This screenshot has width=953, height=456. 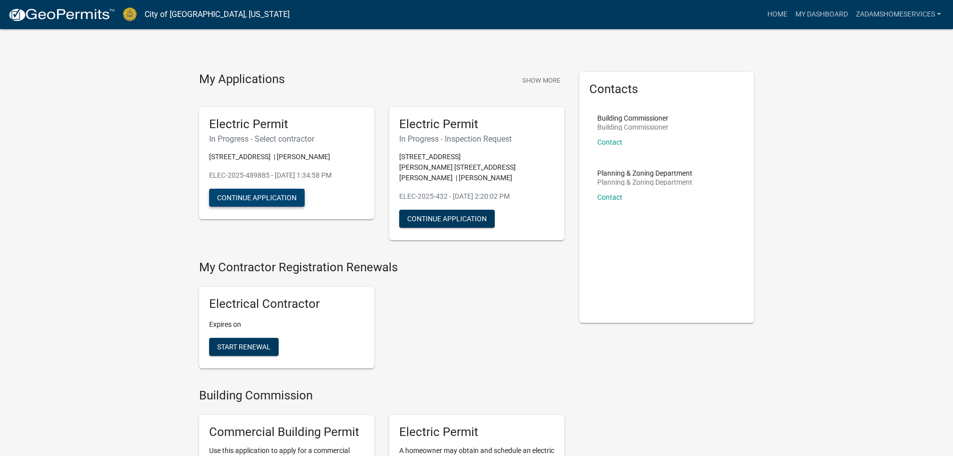 What do you see at coordinates (822, 15) in the screenshot?
I see `a: My Dashboard` at bounding box center [822, 15].